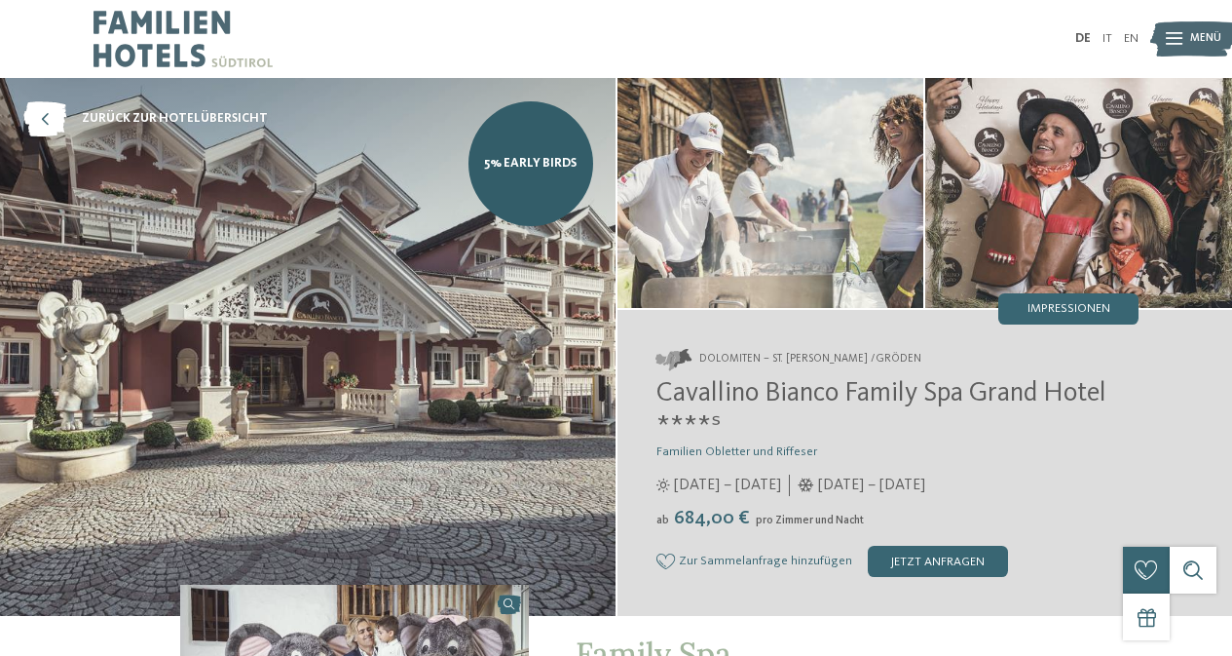  Describe the element at coordinates (662, 520) in the screenshot. I see `span: ab` at that location.